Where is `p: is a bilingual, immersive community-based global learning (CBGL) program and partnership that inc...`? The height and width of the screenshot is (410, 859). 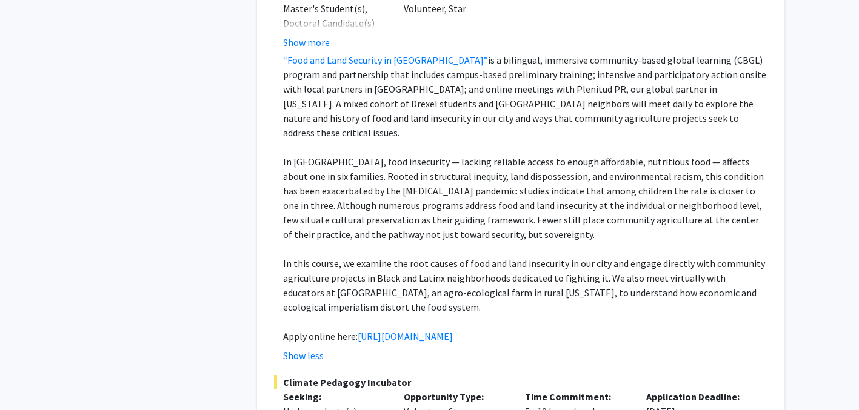
p: is a bilingual, immersive community-based global learning (CBGL) program and partnership that inc... is located at coordinates (525, 96).